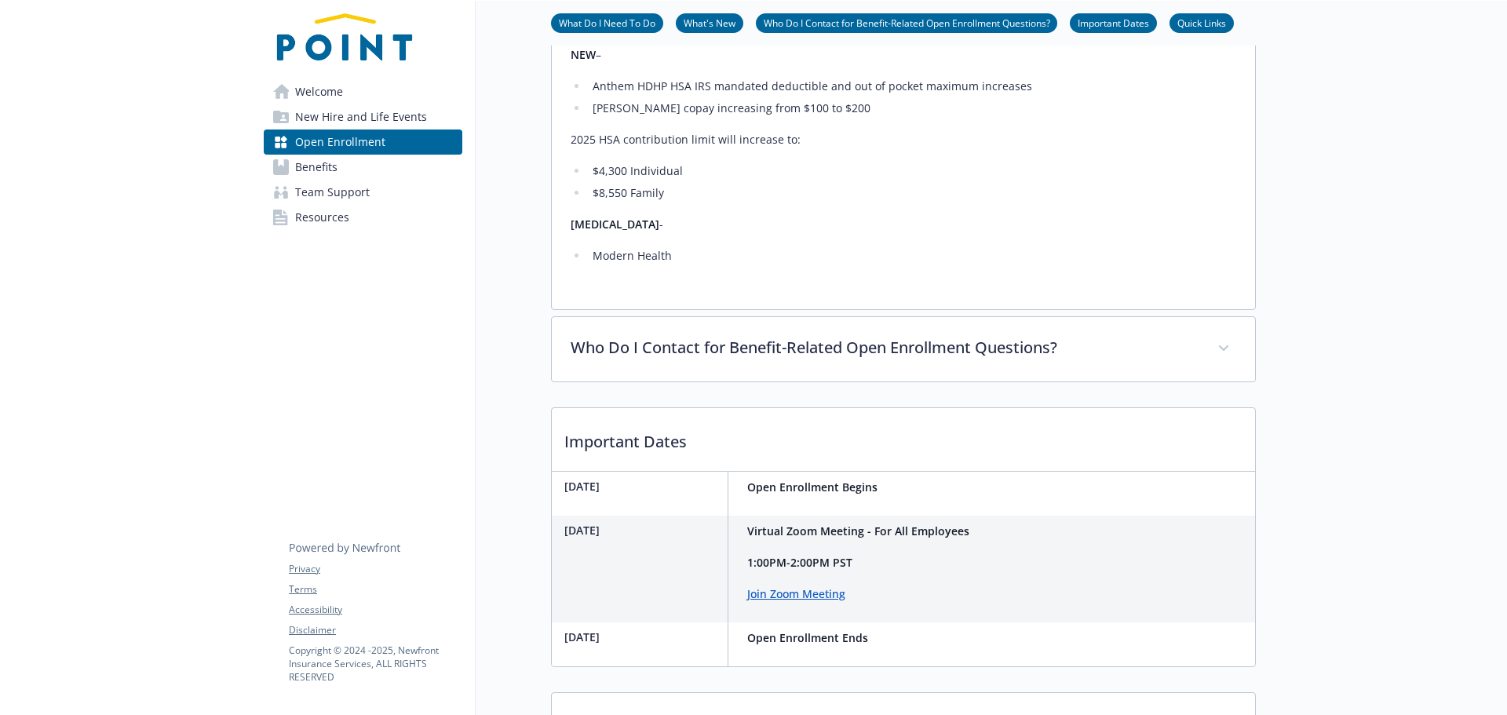  What do you see at coordinates (800, 562) in the screenshot?
I see `strong: 1:00PM-2:00PM PST` at bounding box center [800, 562].